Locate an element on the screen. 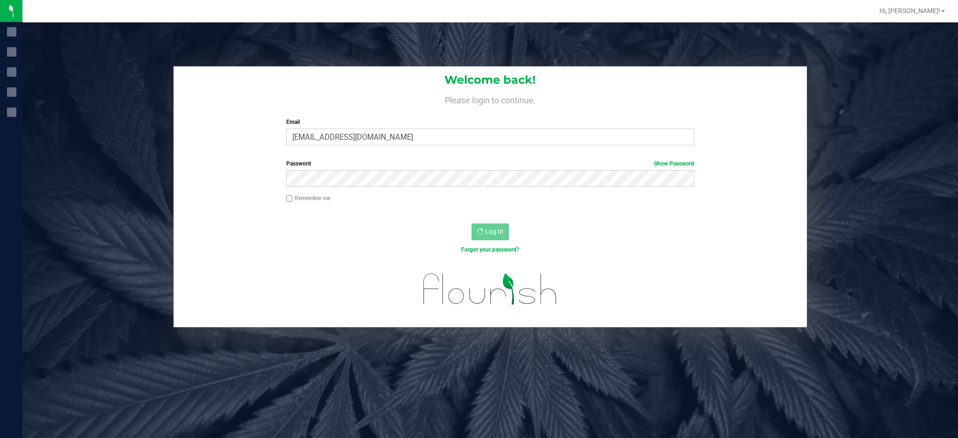 Image resolution: width=958 pixels, height=438 pixels. span: Log In is located at coordinates (494, 232).